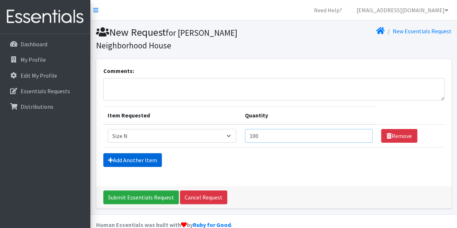 This screenshot has height=228, width=457. What do you see at coordinates (399, 136) in the screenshot?
I see `a: Remove` at bounding box center [399, 136].